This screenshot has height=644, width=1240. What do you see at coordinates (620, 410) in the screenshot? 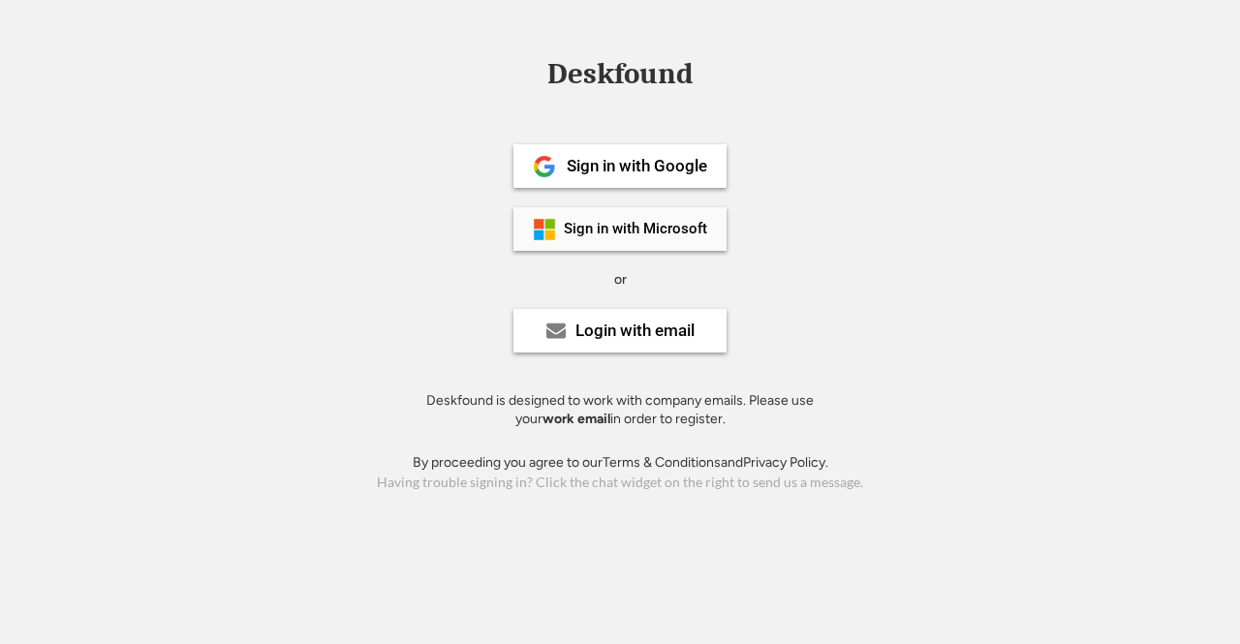
I see `div: Deskfound is designed to work with company emails. Please use your in order to register.` at bounding box center [620, 410].